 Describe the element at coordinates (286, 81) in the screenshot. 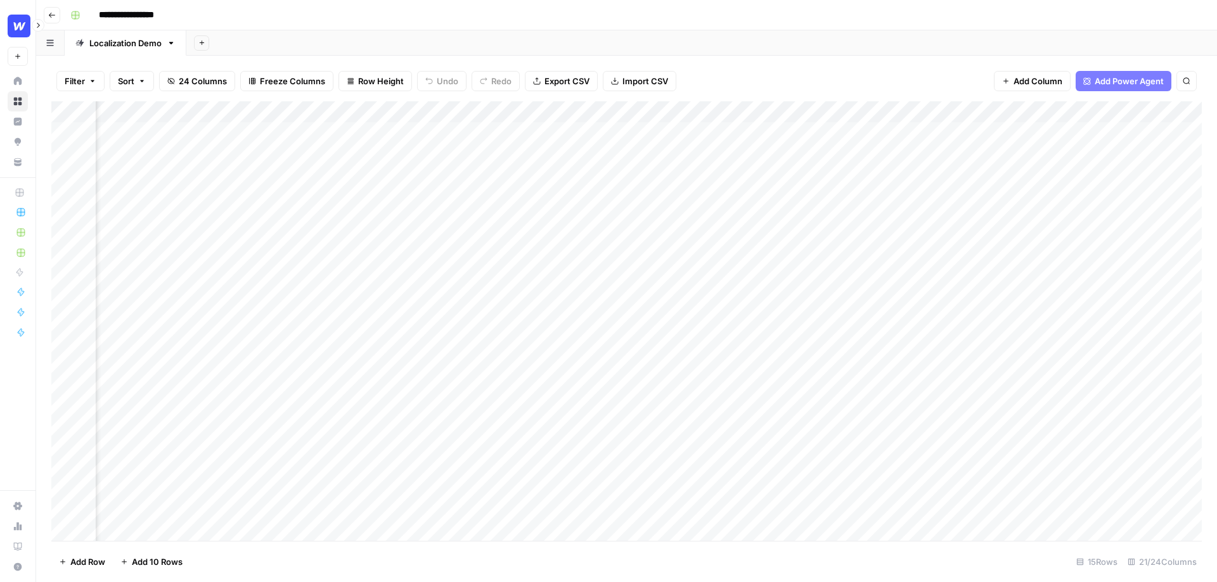

I see `button: Freeze Columns` at that location.